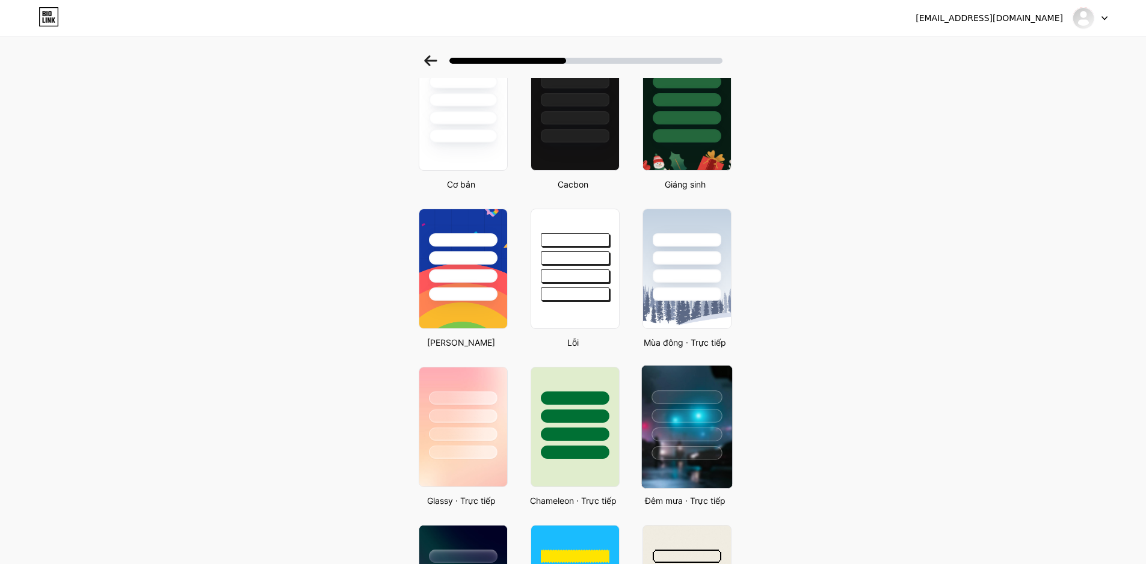 This screenshot has width=1146, height=564. What do you see at coordinates (573, 501) in the screenshot?
I see `font: Chameleon · Trực tiếp` at bounding box center [573, 501].